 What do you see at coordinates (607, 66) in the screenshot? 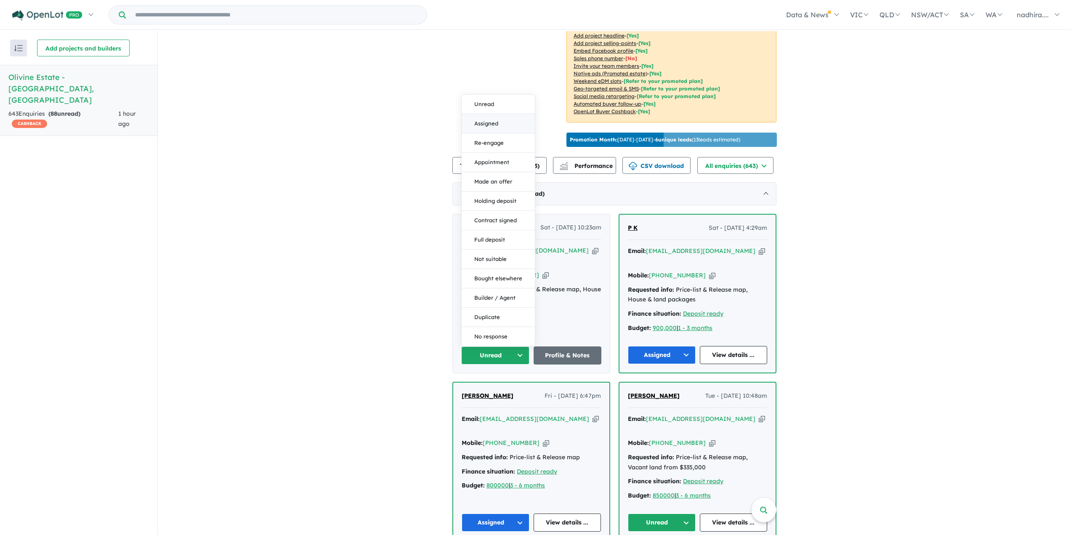
I see `u: Invite your team members` at bounding box center [607, 66].